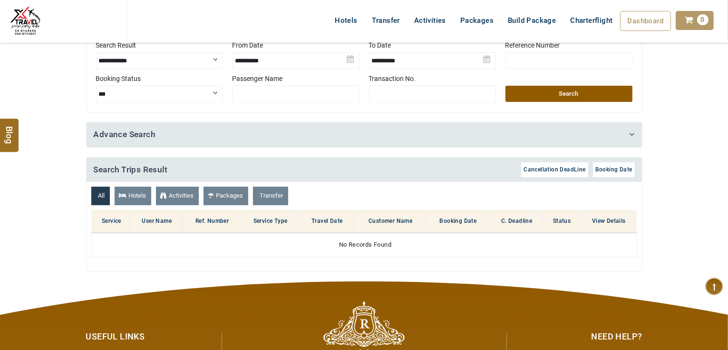 The height and width of the screenshot is (350, 728). What do you see at coordinates (578, 336) in the screenshot?
I see `div: Need Help?` at bounding box center [578, 336].